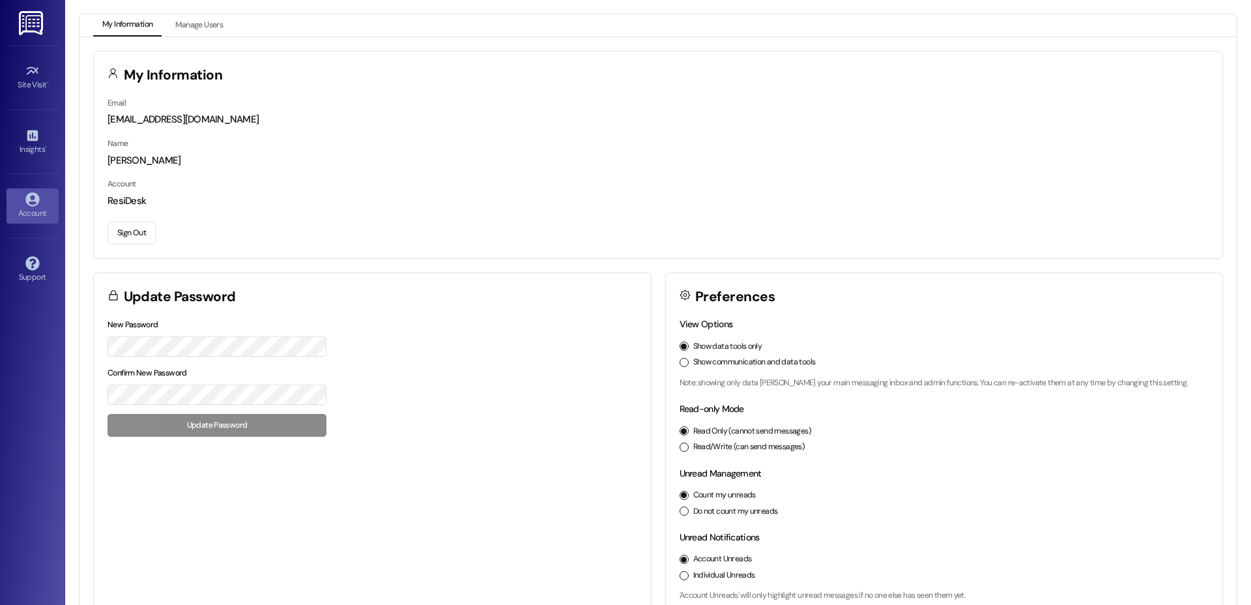 The image size is (1251, 605). Describe the element at coordinates (755, 362) in the screenshot. I see `label: Show communication and data tools` at that location.